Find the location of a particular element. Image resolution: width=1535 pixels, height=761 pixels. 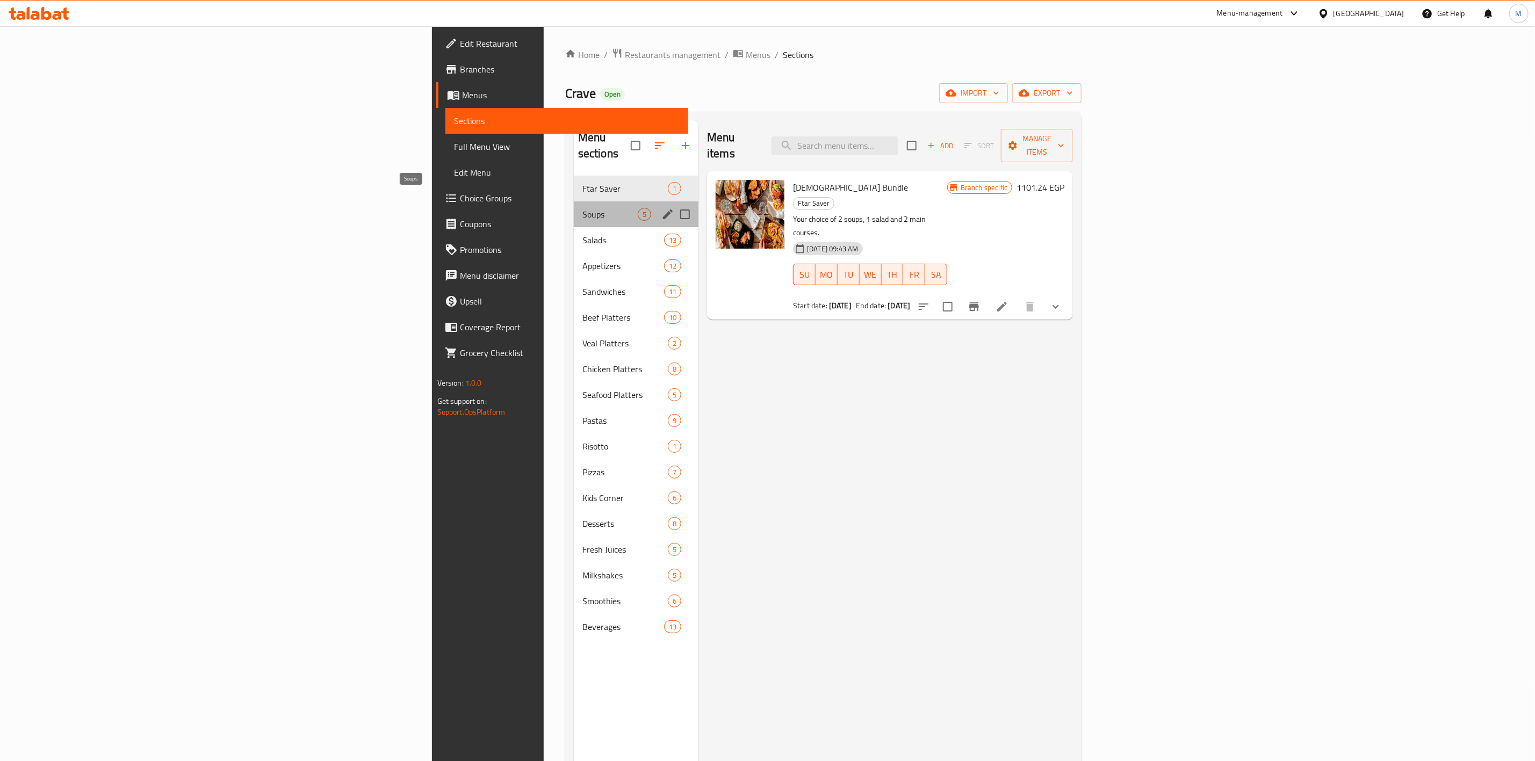

span: End date: is located at coordinates (871, 306).